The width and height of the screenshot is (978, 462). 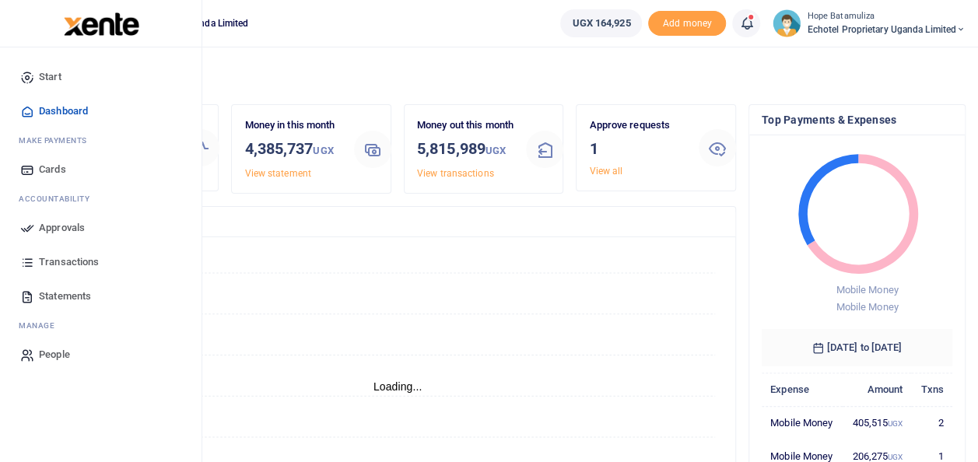 I want to click on h3: 1, so click(x=637, y=149).